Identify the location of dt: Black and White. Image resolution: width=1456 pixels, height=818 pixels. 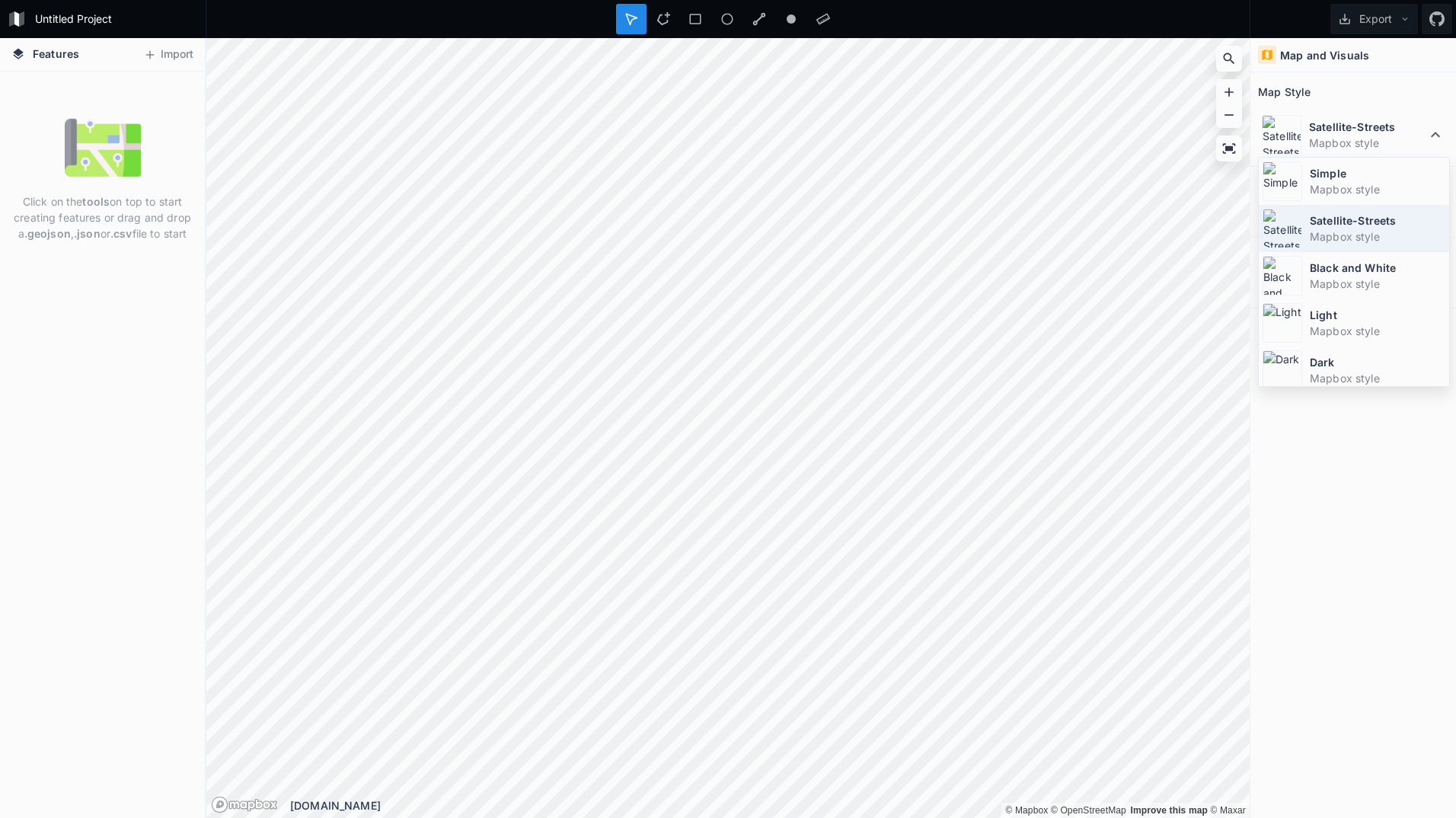
(1377, 268).